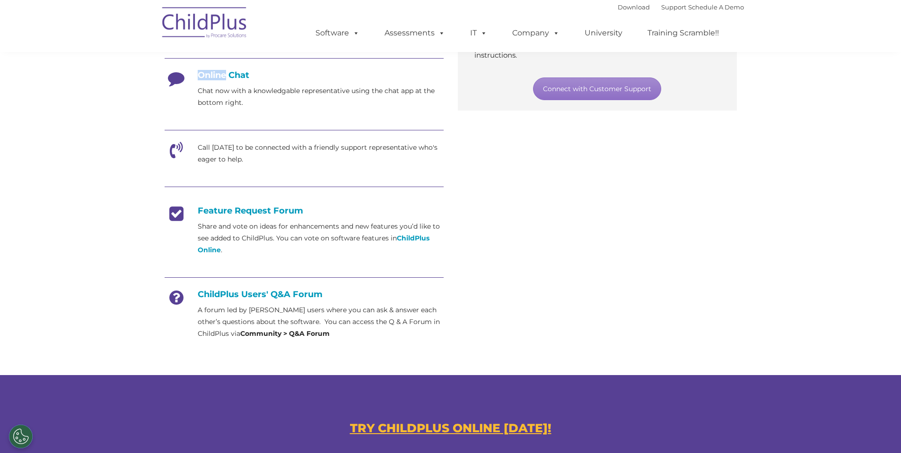 Image resolution: width=901 pixels, height=453 pixels. Describe the element at coordinates (304, 75) in the screenshot. I see `h4: Online Chat` at that location.